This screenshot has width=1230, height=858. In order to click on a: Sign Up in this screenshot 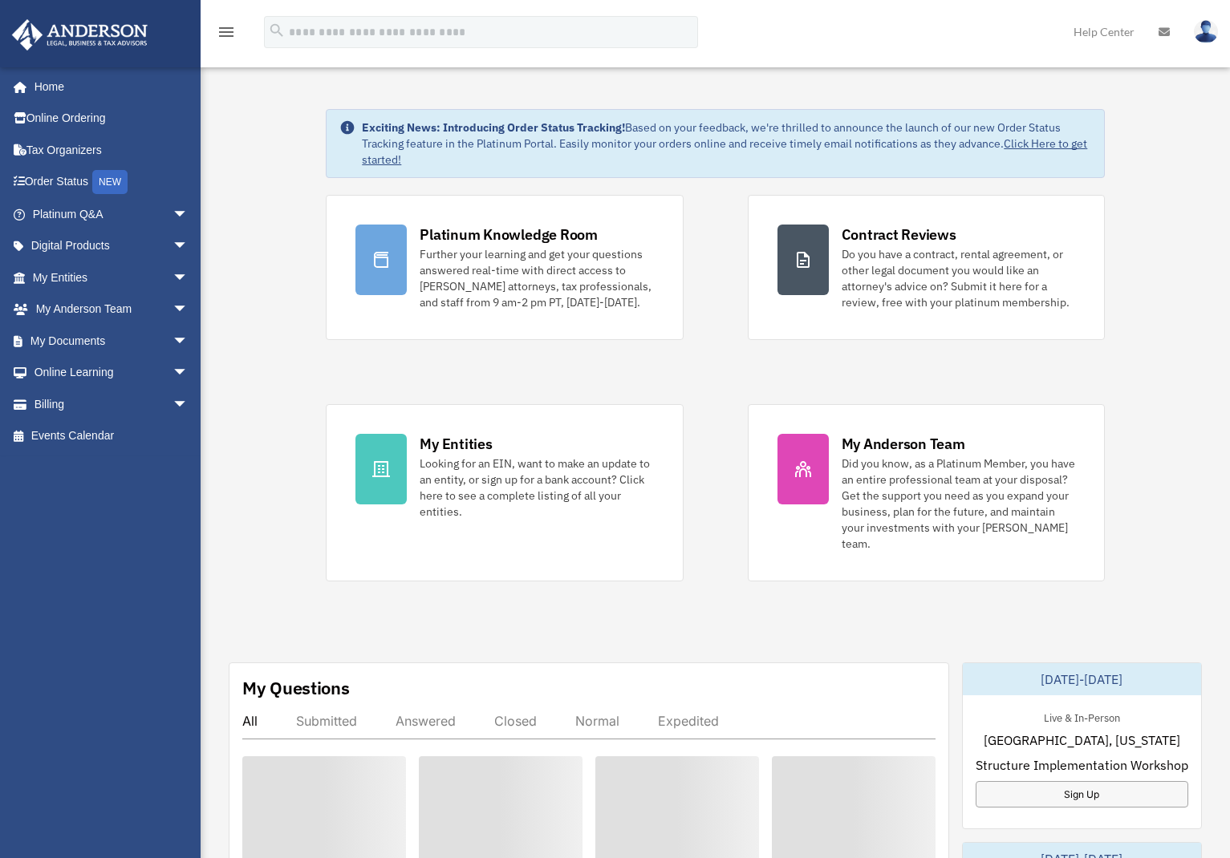, I will do `click(1081, 794)`.